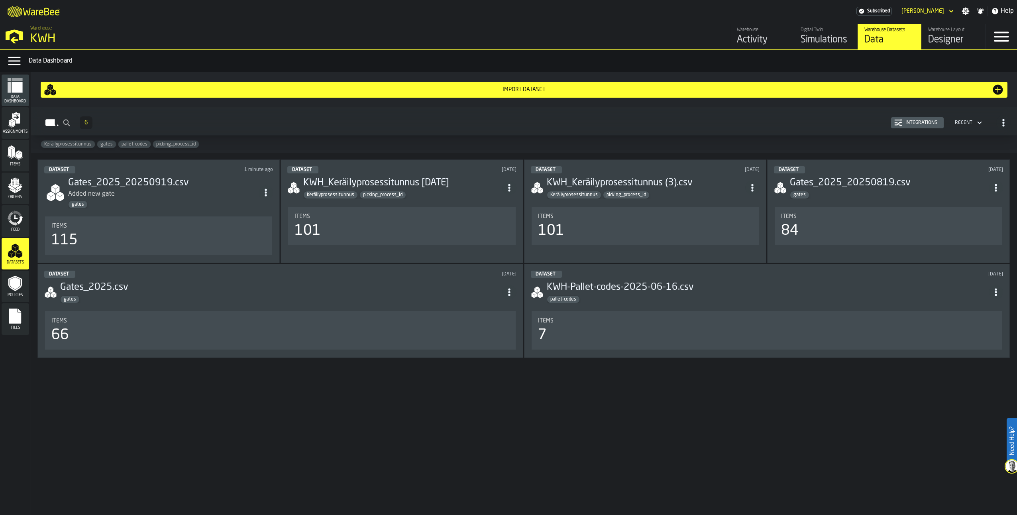 The image size is (1017, 515). I want to click on li: menu Feed, so click(15, 221).